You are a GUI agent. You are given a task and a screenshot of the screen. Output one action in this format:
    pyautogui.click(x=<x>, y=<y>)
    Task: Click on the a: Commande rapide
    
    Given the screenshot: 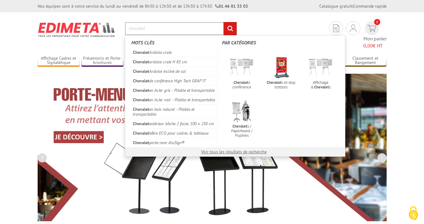 What is the action you would take?
    pyautogui.click(x=370, y=6)
    